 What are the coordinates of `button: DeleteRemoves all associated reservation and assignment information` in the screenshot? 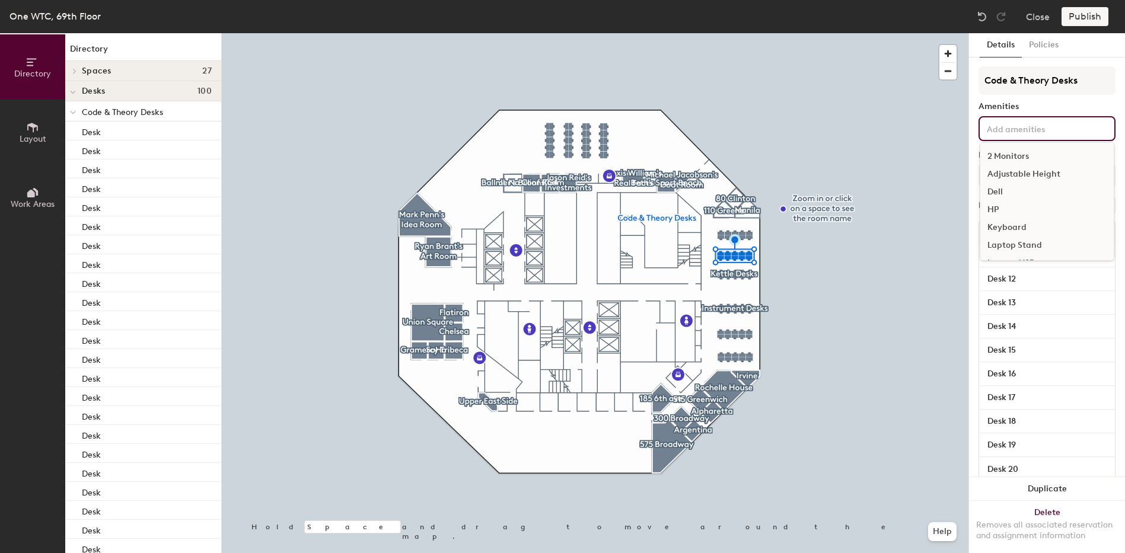 It's located at (1047, 527).